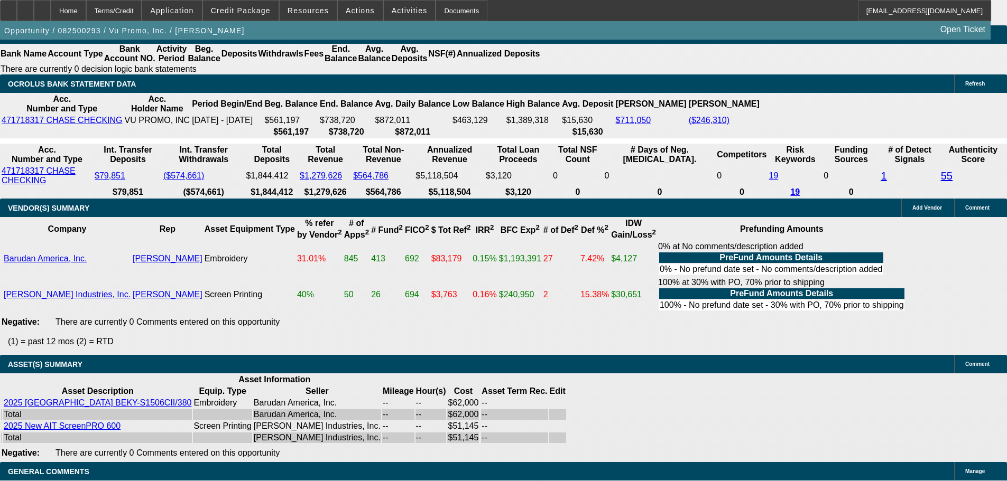 Image resolution: width=1007 pixels, height=481 pixels. I want to click on th: High Balance, so click(533, 104).